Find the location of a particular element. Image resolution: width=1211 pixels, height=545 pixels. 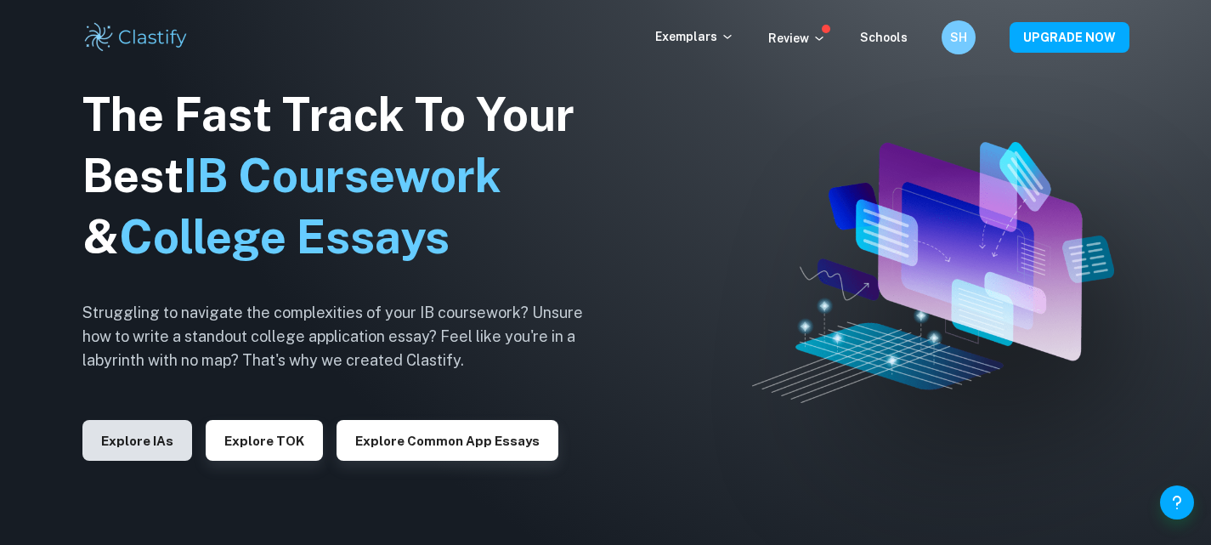

h6: Struggling to navigate the complexities of your IB coursework? Unsure how to write a standout col... is located at coordinates (346, 336).